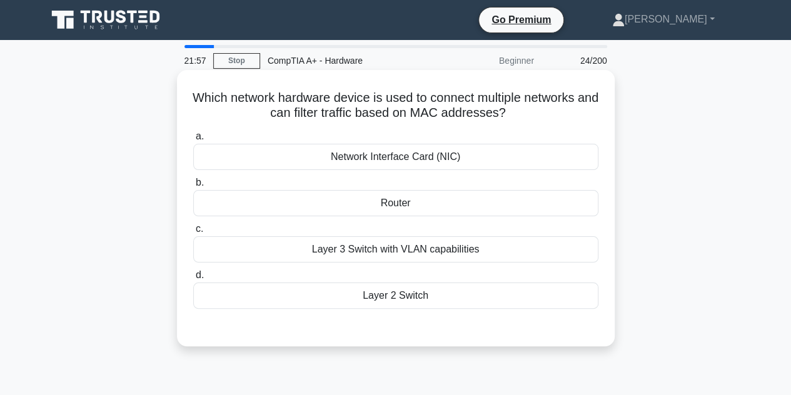 This screenshot has height=395, width=791. Describe the element at coordinates (195, 61) in the screenshot. I see `div: 21:57` at that location.